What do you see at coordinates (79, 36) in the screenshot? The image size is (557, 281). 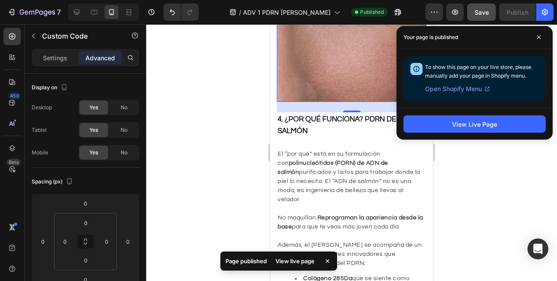 I see `p: Custom Code` at bounding box center [79, 36].